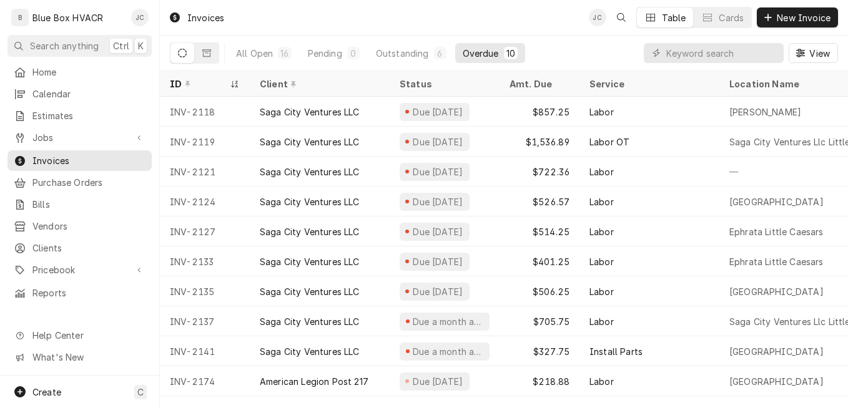  What do you see at coordinates (440, 53) in the screenshot?
I see `div: 6` at bounding box center [440, 53].